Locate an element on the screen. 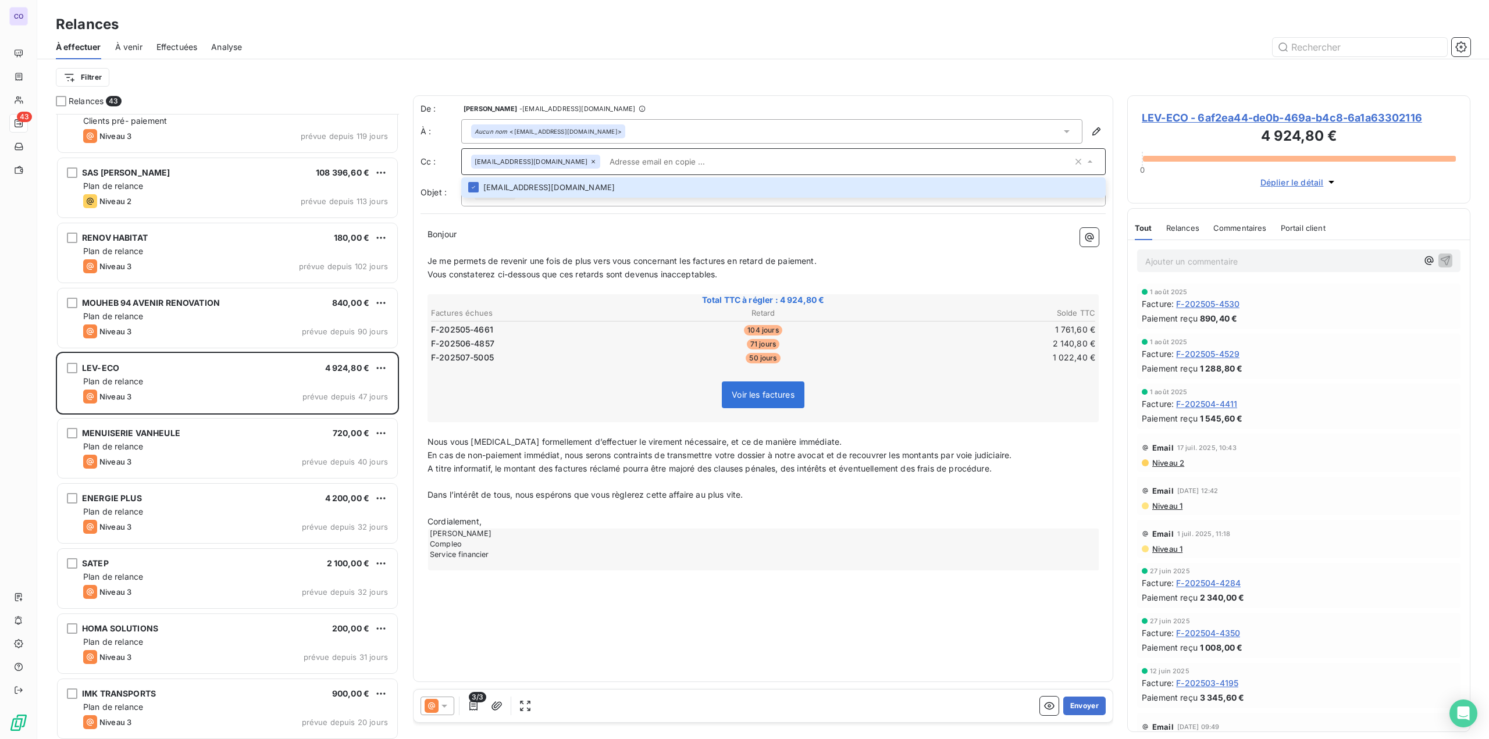 The image size is (1489, 739). span: RENOV HABITAT is located at coordinates (115, 237).